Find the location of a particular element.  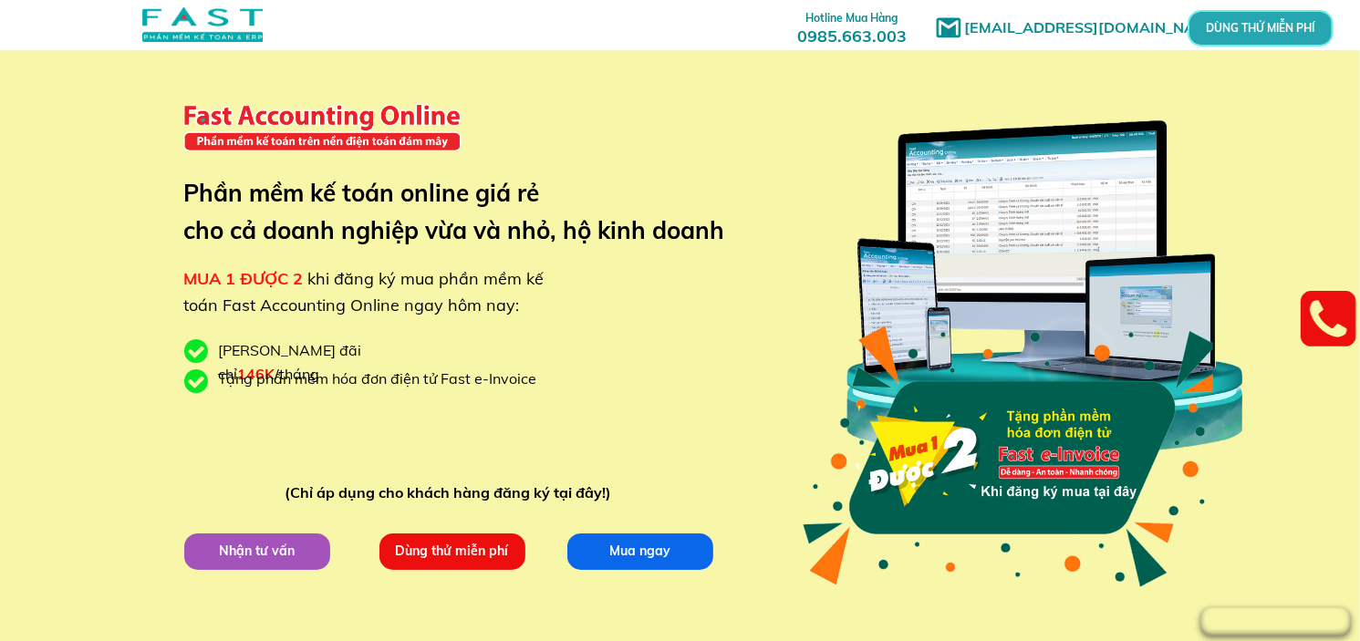

p: Nhận tư vấn is located at coordinates (256, 551).